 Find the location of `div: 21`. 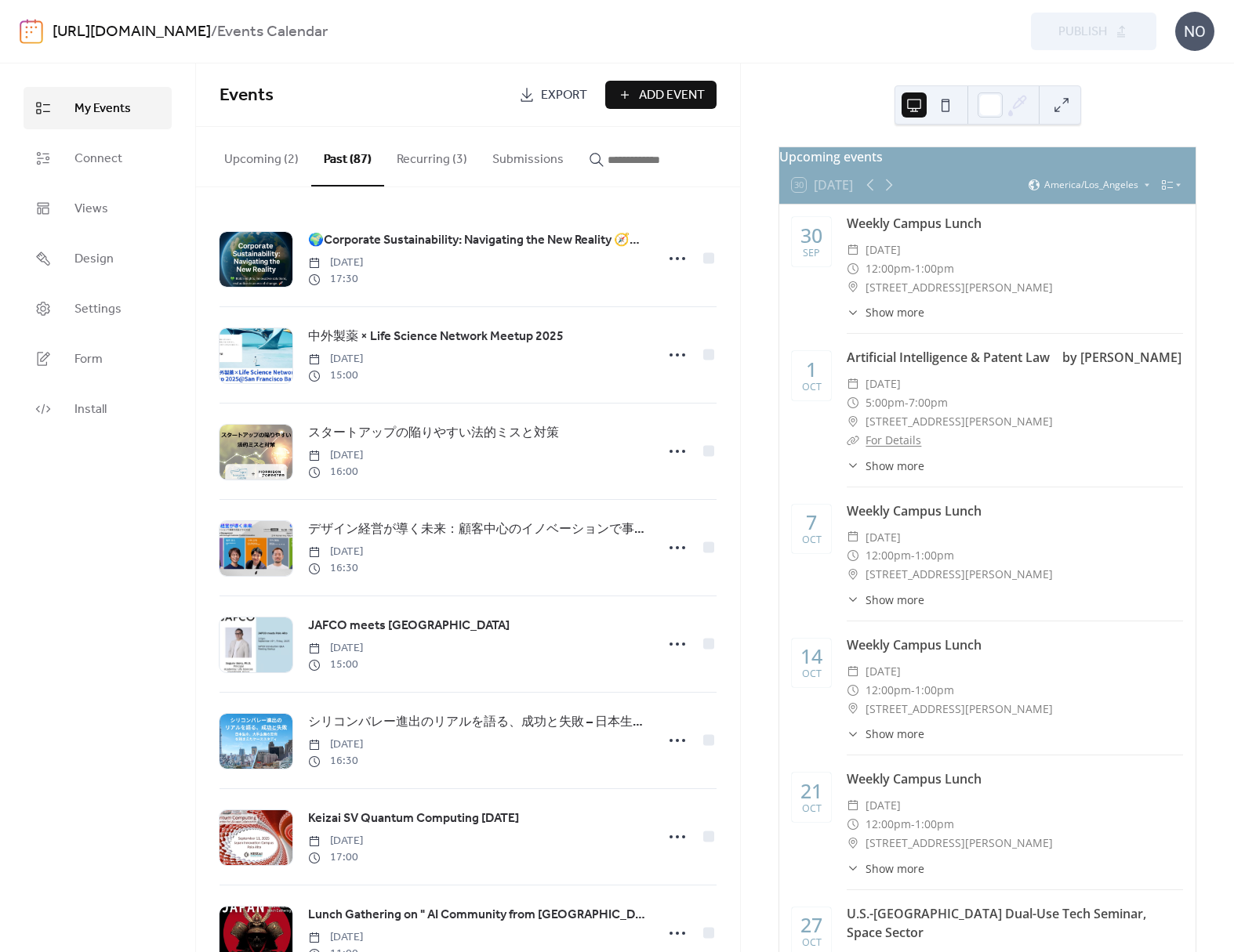

div: 21 is located at coordinates (812, 790).